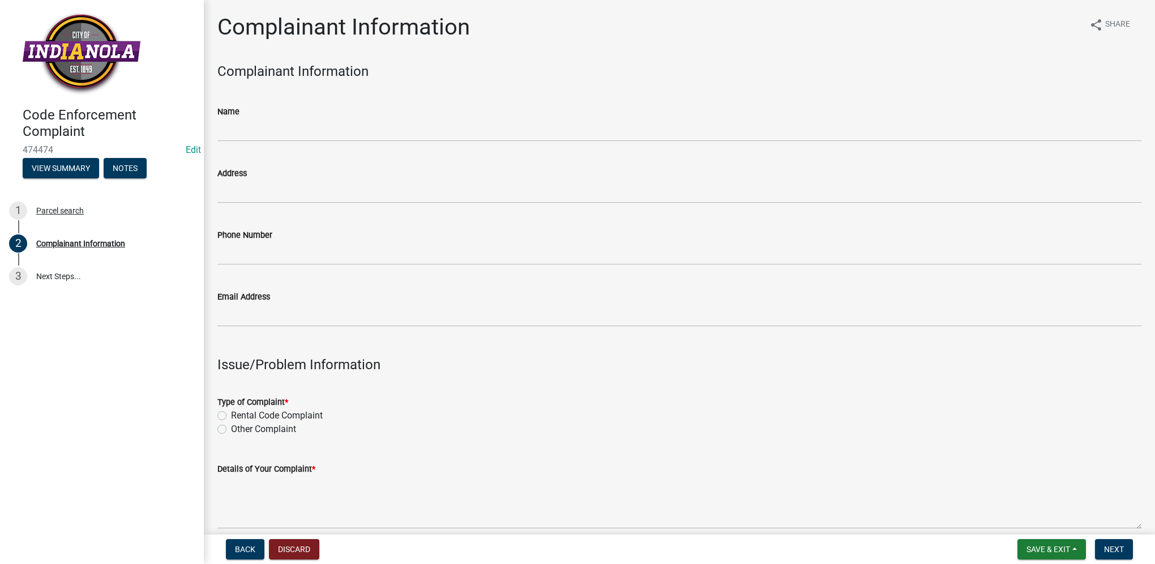 The width and height of the screenshot is (1155, 564). I want to click on label: Details of Your Complaint, so click(266, 469).